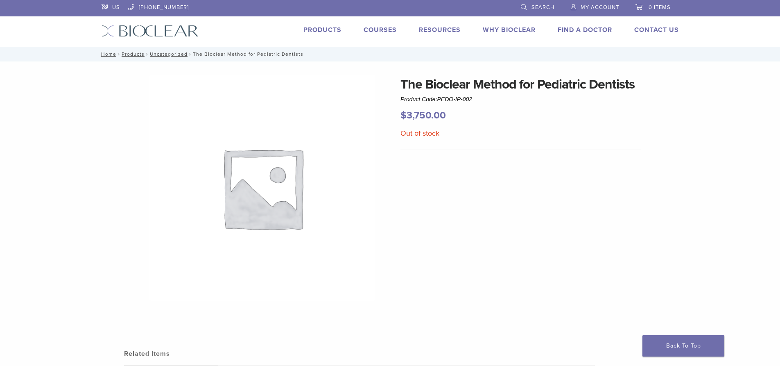 This screenshot has height=366, width=780. I want to click on a: Uncategorized, so click(169, 54).